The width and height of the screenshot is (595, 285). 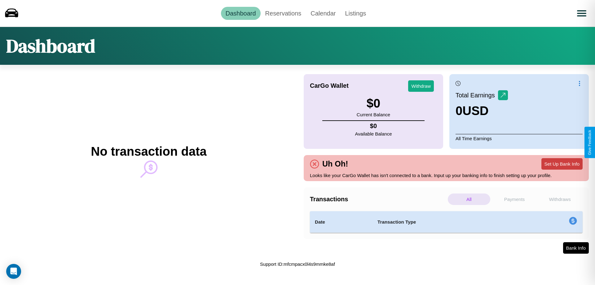 What do you see at coordinates (283, 13) in the screenshot?
I see `a: Reservations` at bounding box center [283, 13].